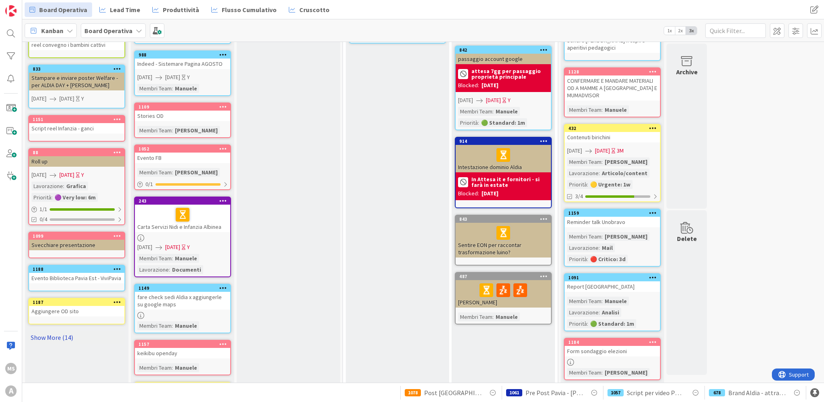  Describe the element at coordinates (78, 236) in the screenshot. I see `div: 1099` at that location.